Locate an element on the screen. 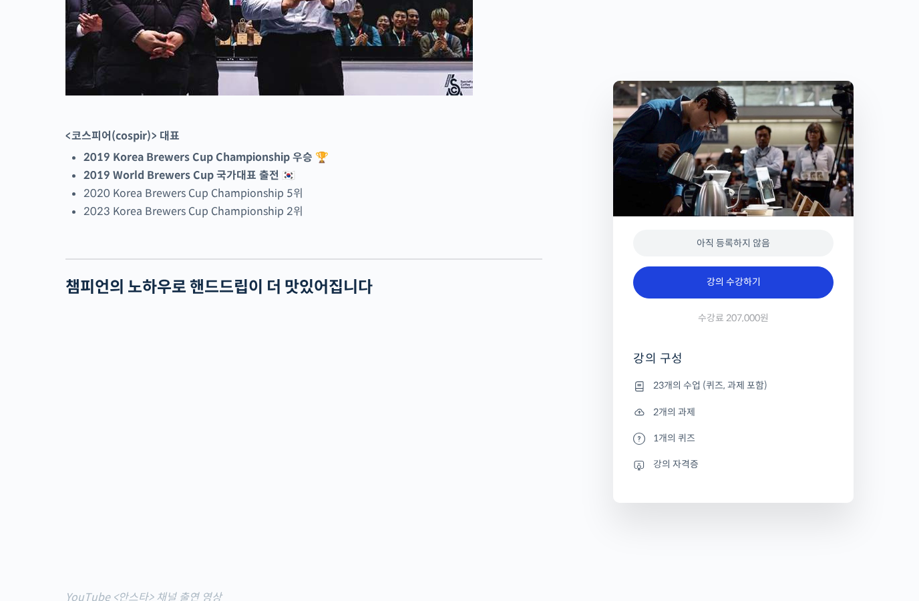 The image size is (919, 601). li: 2023 Korea Brewers Cup Championship 2위 is located at coordinates (313, 211).